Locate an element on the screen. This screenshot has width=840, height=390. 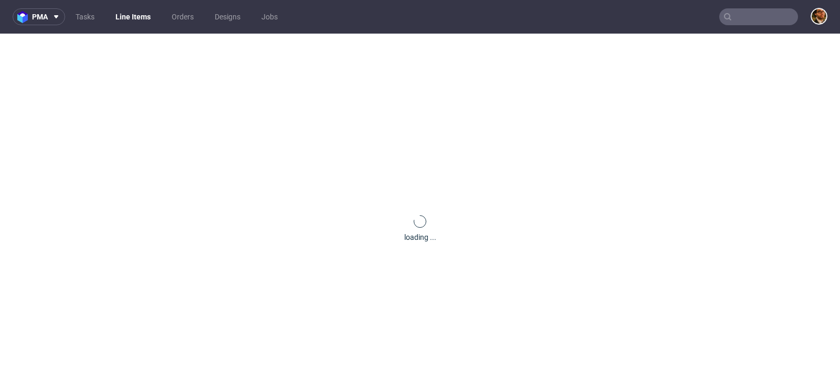
img: Matteo Corsico is located at coordinates (819, 16).